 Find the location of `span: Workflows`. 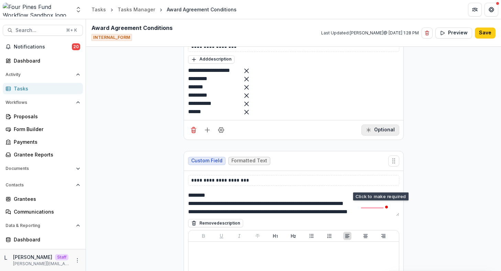

span: Workflows is located at coordinates (39, 102).